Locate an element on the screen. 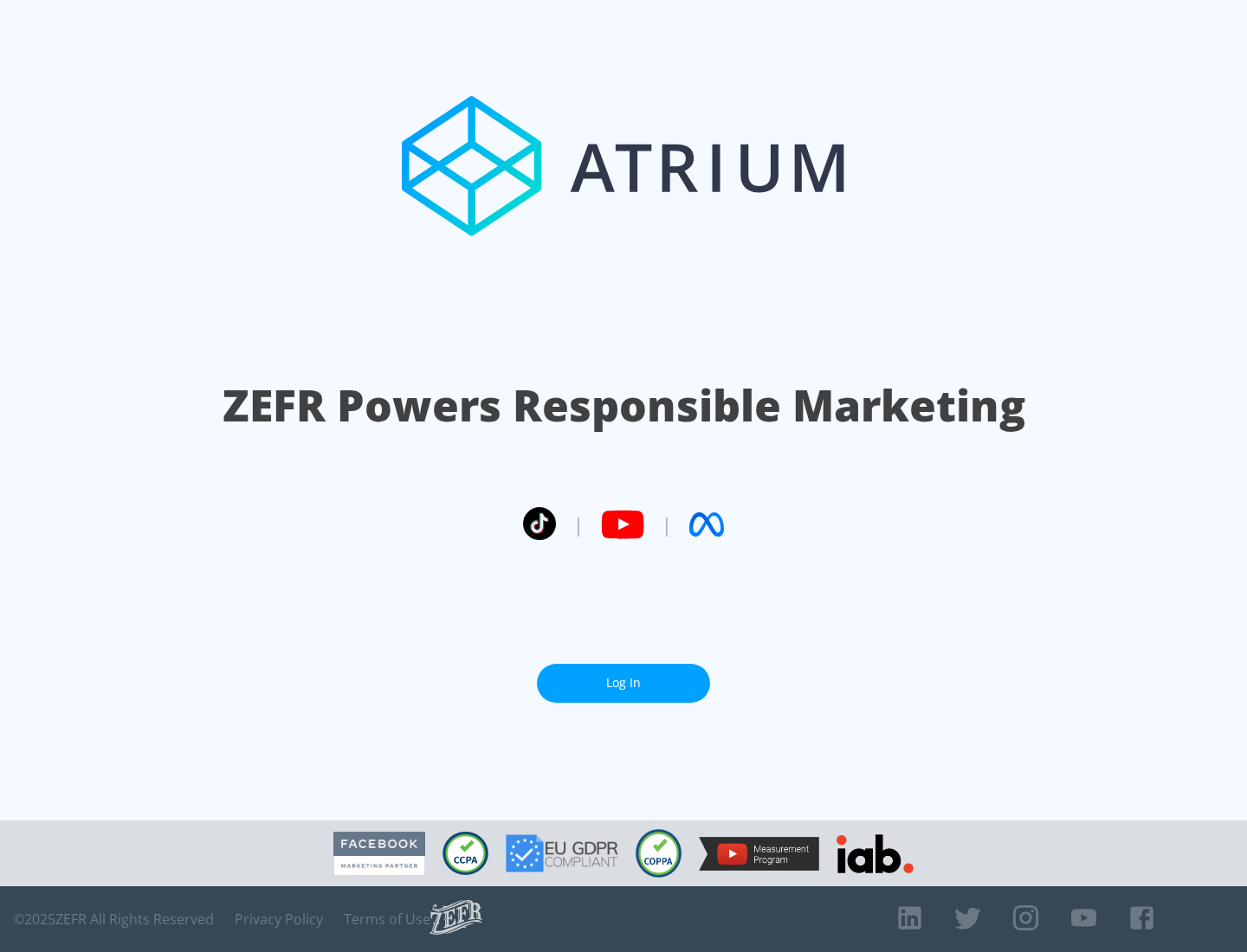 The height and width of the screenshot is (952, 1247). a: Privacy Policy is located at coordinates (279, 919).